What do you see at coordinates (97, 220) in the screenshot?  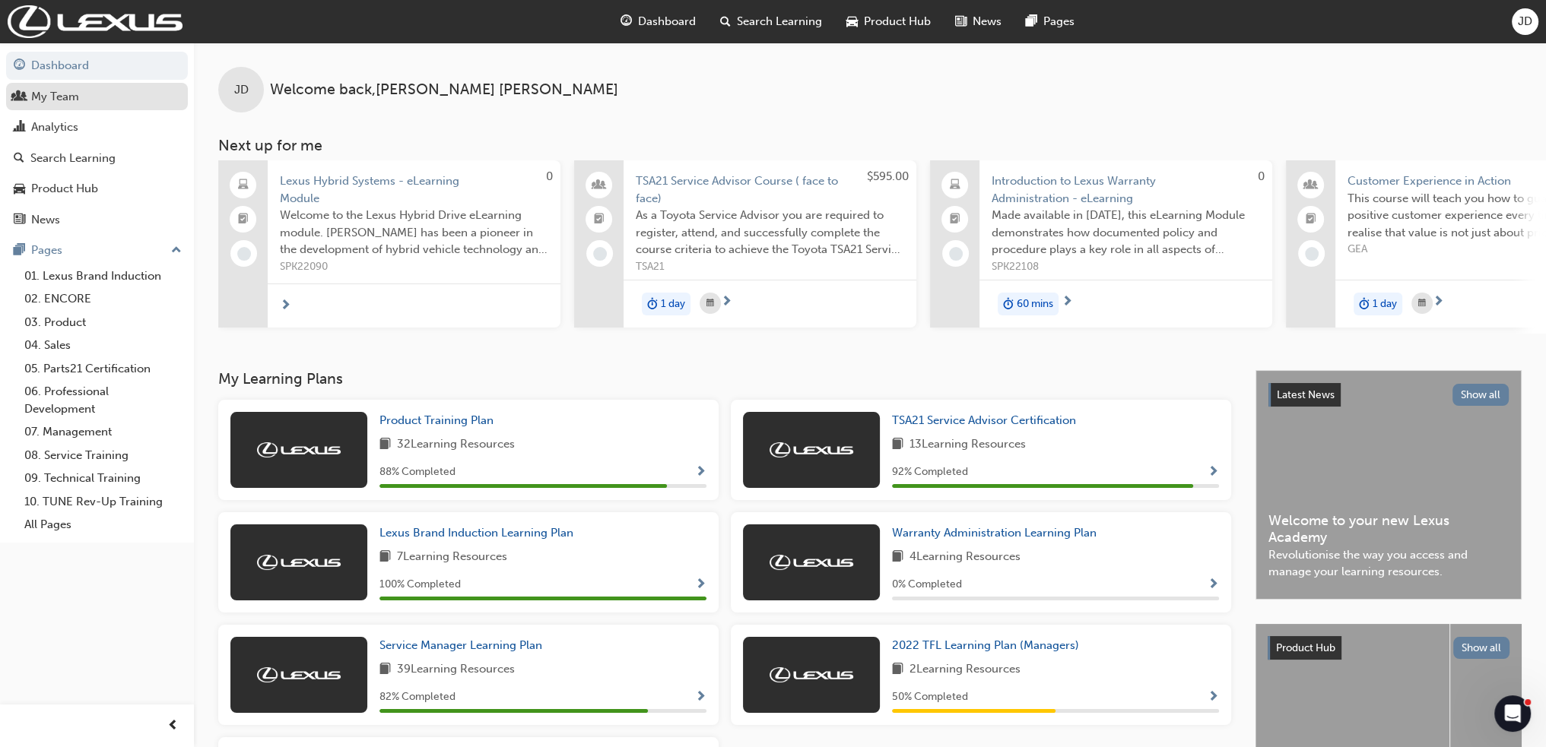 I see `a: News` at bounding box center [97, 220].